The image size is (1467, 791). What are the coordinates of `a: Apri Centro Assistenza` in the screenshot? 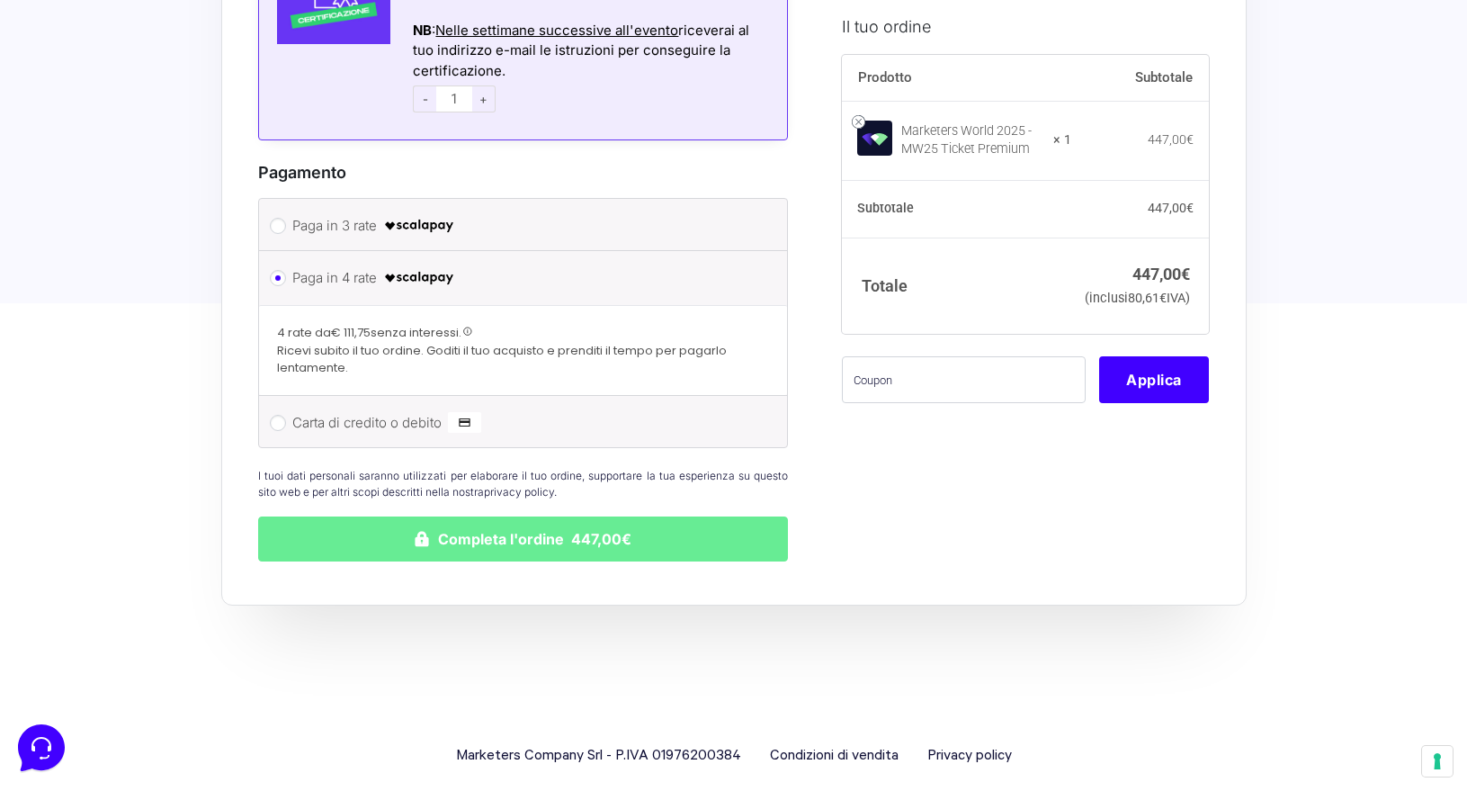 It's located at (261, 230).